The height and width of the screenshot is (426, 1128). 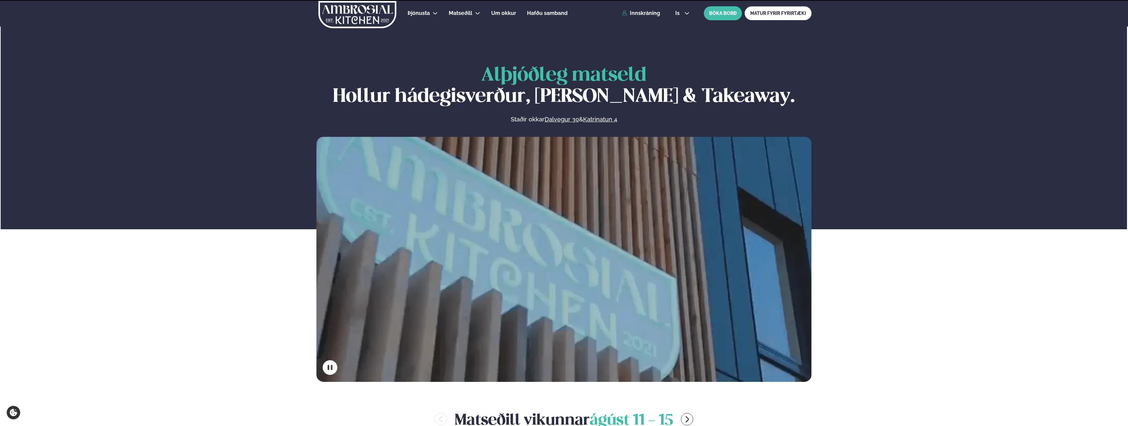 What do you see at coordinates (722, 13) in the screenshot?
I see `button: BÓKA BORÐ` at bounding box center [722, 13].